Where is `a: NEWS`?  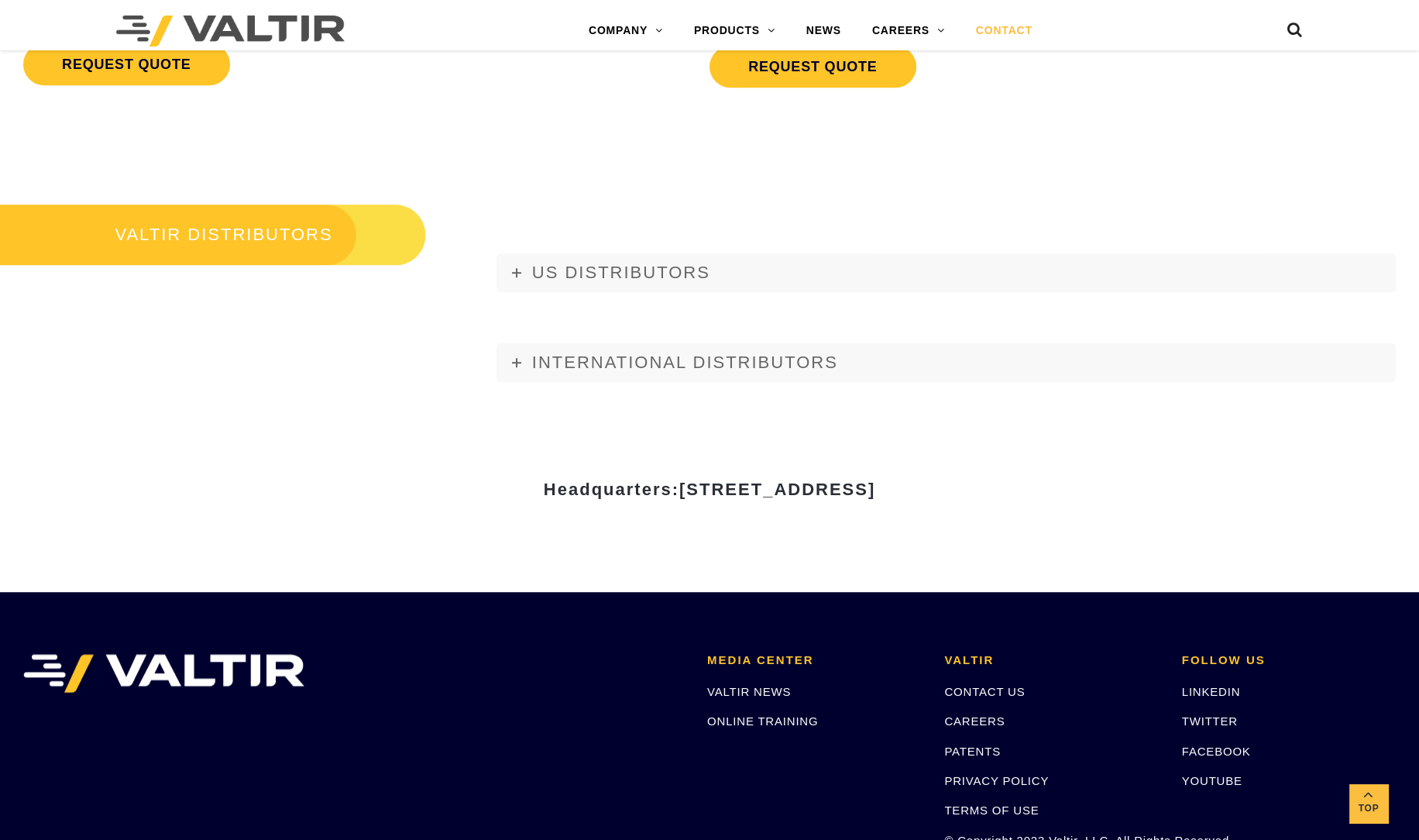 a: NEWS is located at coordinates (824, 31).